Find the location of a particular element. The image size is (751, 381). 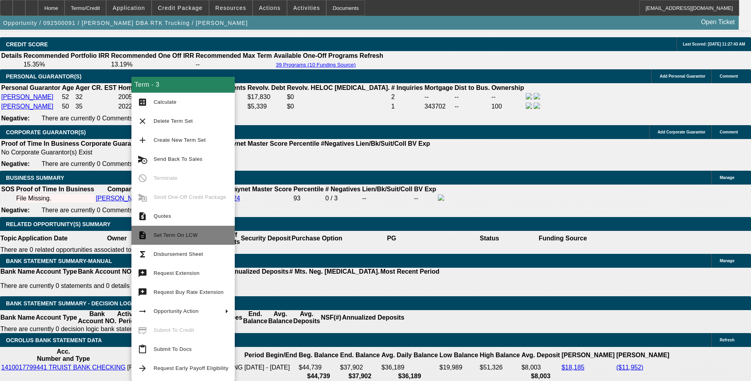

div: 0 / 3 is located at coordinates (343, 198).